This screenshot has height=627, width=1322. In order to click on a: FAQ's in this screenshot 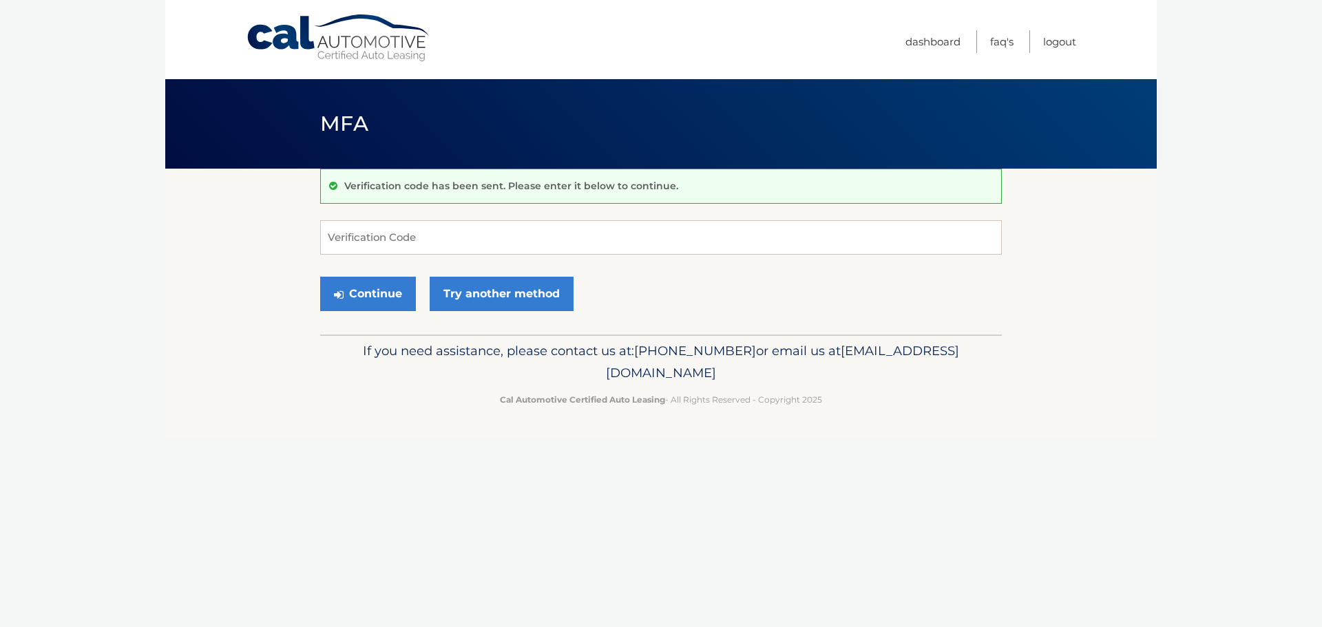, I will do `click(1002, 41)`.